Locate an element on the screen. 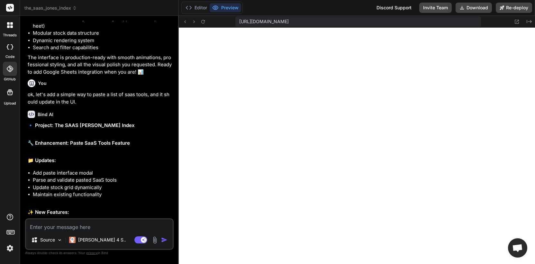 The height and width of the screenshot is (264, 535). li: Add paste interface modal is located at coordinates (103, 173).